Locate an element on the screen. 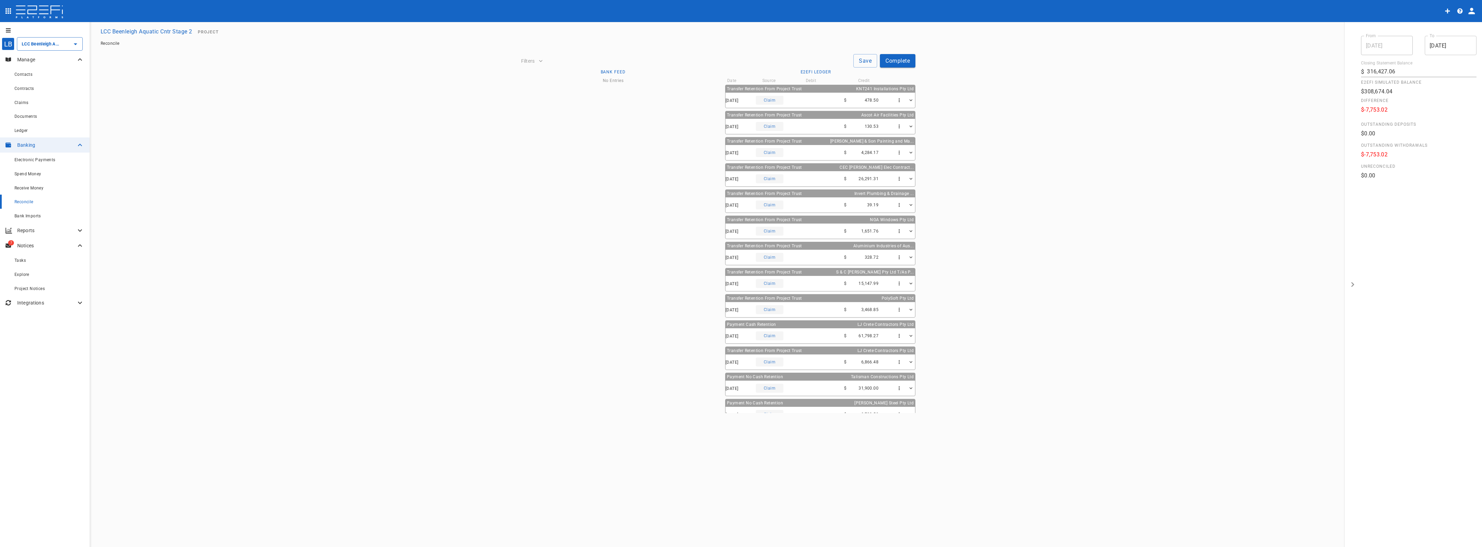 The image size is (1482, 547). span: No Entries is located at coordinates (613, 81).